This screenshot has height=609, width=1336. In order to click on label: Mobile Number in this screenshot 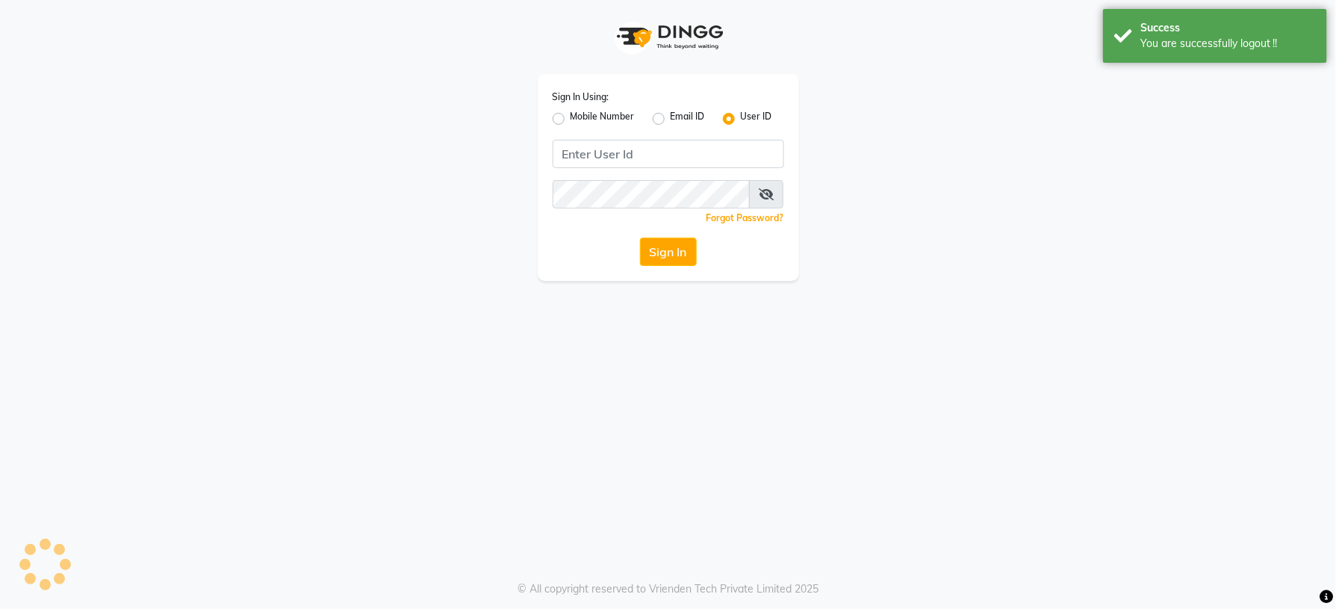, I will do `click(603, 119)`.